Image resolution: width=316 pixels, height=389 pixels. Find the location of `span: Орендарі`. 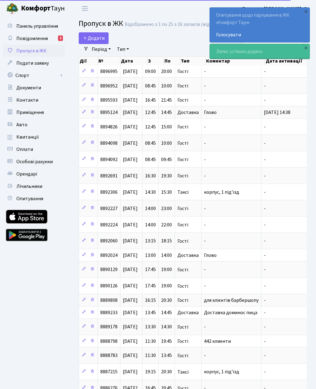

span: Орендарі is located at coordinates (27, 174).